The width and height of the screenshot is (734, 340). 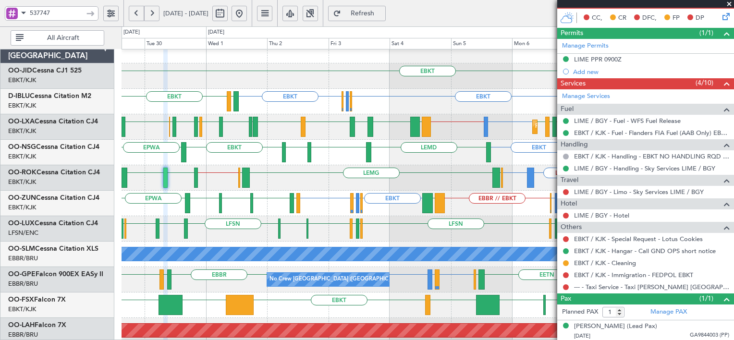 I want to click on span: OO-ROK, so click(x=22, y=172).